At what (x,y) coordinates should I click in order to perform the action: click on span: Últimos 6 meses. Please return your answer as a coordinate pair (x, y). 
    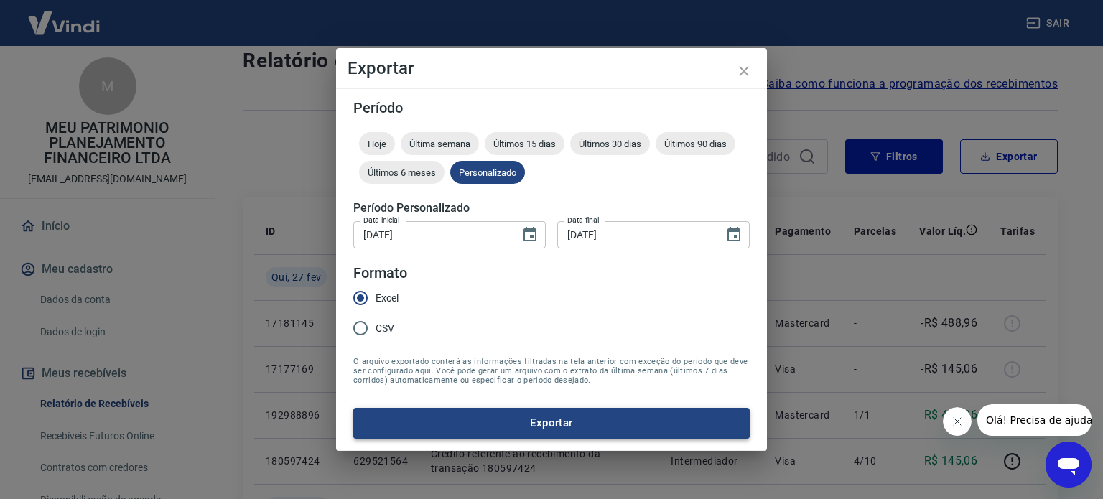
    Looking at the image, I should click on (401, 172).